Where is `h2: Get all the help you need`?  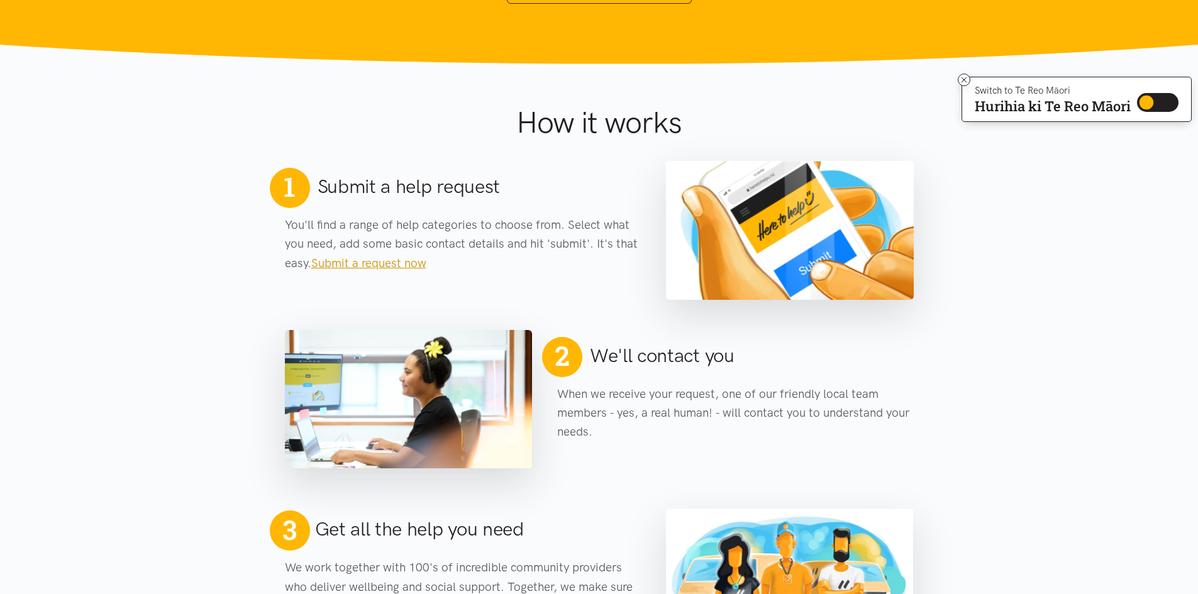
h2: Get all the help you need is located at coordinates (419, 530).